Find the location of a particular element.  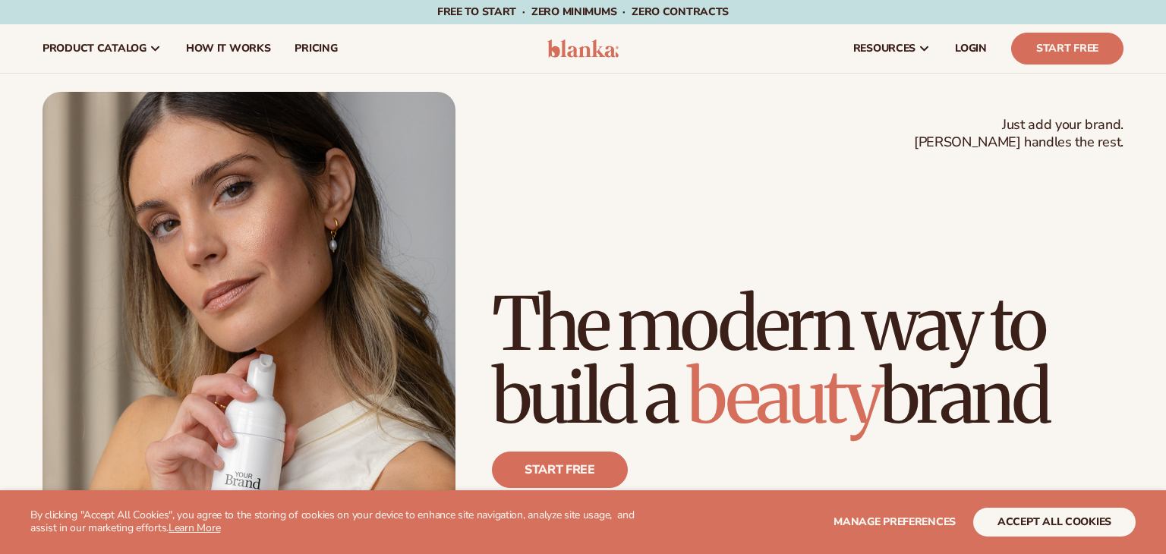

span: pricing is located at coordinates (316, 49).